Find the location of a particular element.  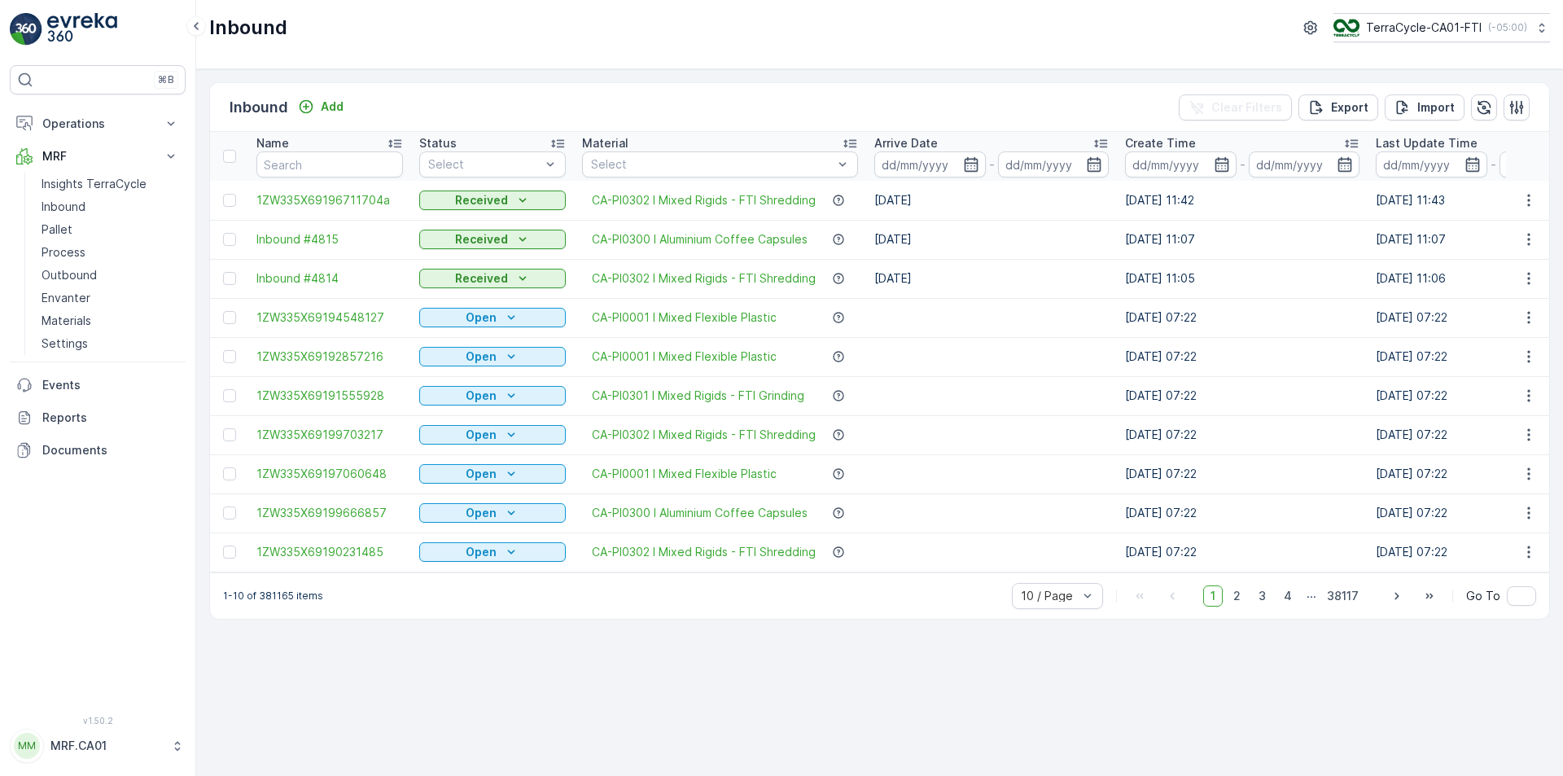

button: TerraCycle-CA01-FTI(-05:00) is located at coordinates (1442, 28).